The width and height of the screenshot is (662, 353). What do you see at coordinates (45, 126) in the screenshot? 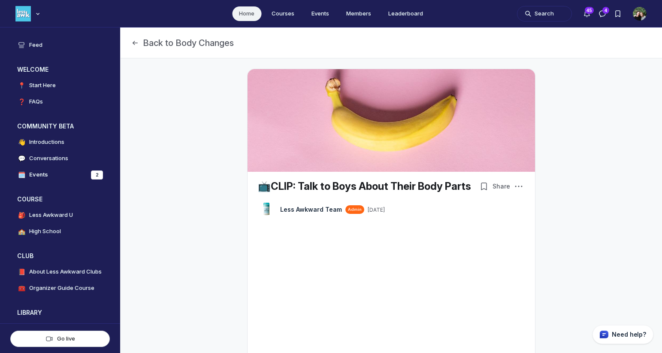
I see `h3: COMMUNITY BETA` at bounding box center [45, 126].